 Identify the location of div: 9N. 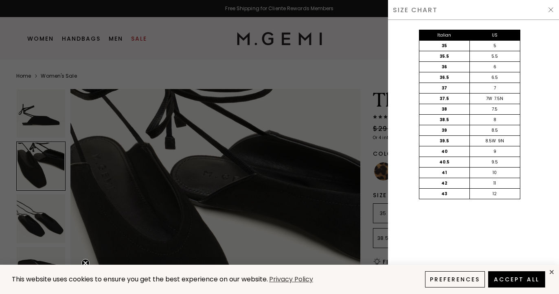
(501, 141).